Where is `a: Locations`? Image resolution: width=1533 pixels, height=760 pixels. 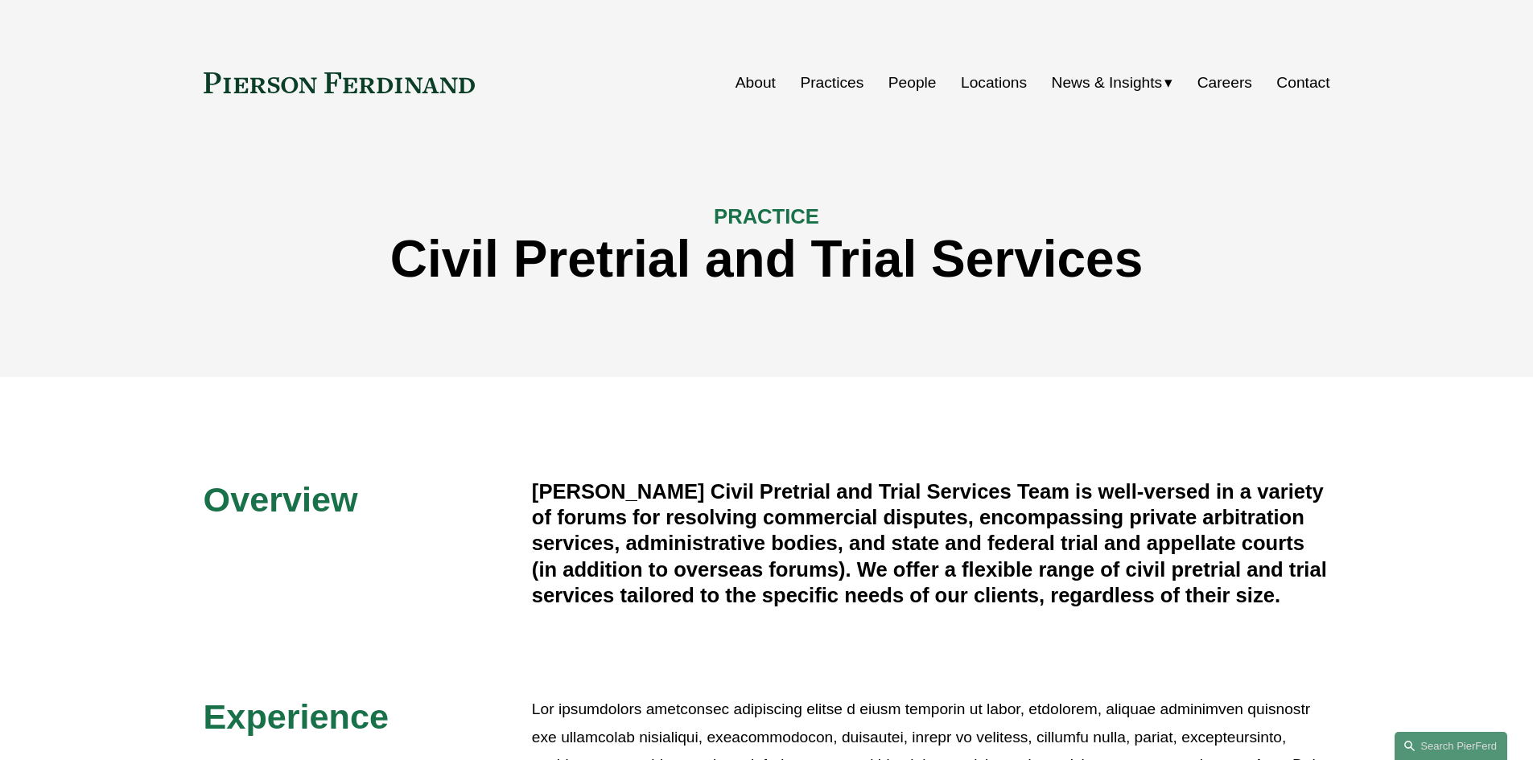 a: Locations is located at coordinates (994, 83).